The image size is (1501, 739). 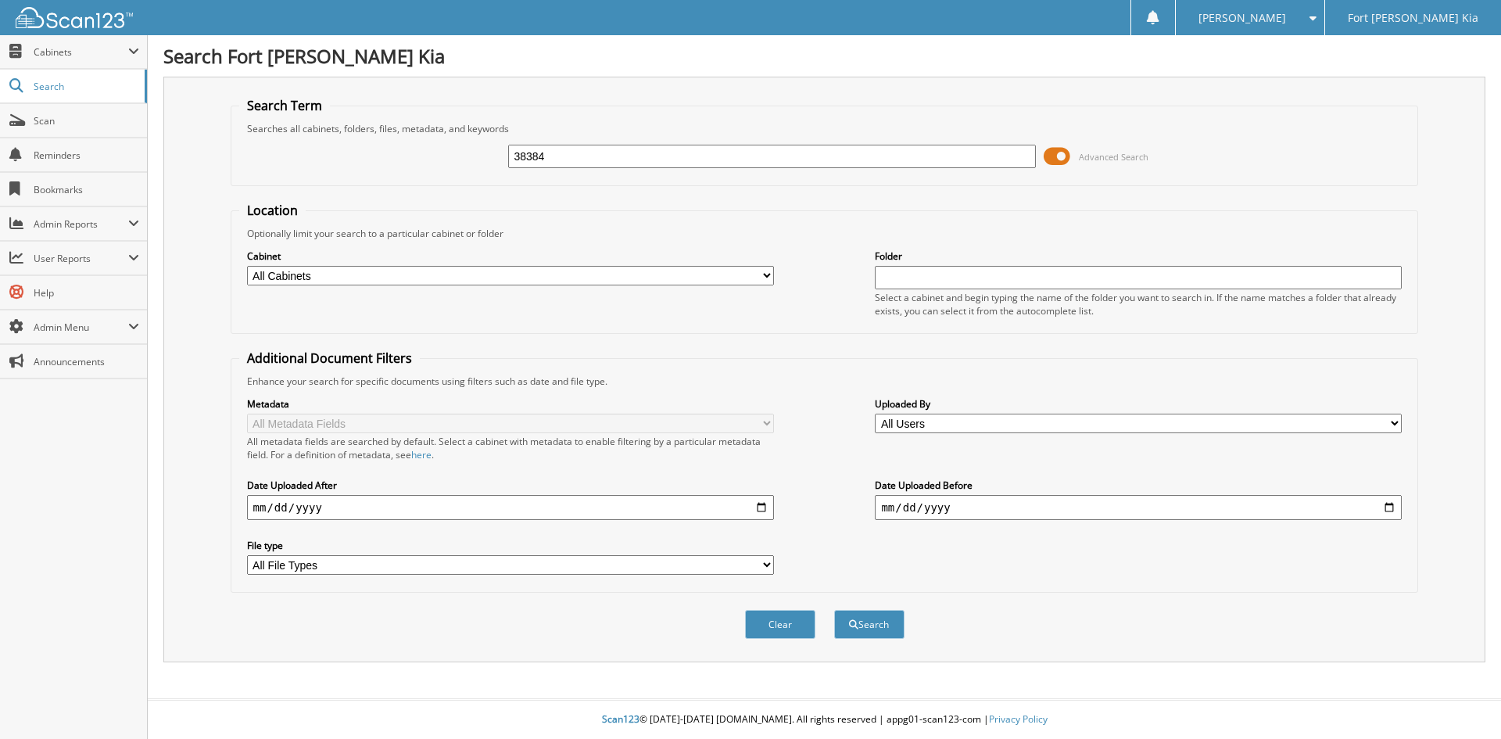 I want to click on label: Metadata, so click(x=510, y=403).